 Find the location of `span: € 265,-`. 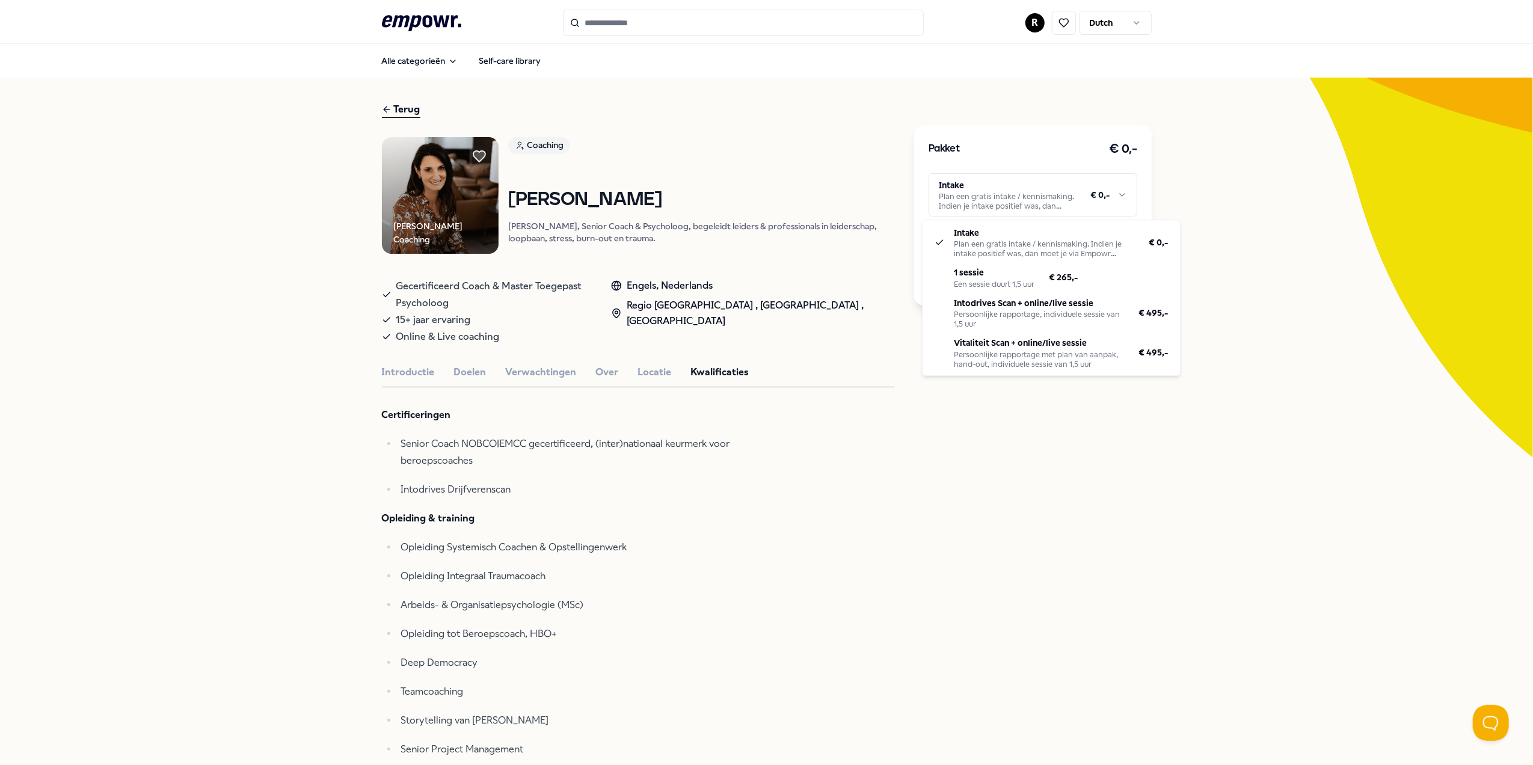

span: € 265,- is located at coordinates (1064, 278).